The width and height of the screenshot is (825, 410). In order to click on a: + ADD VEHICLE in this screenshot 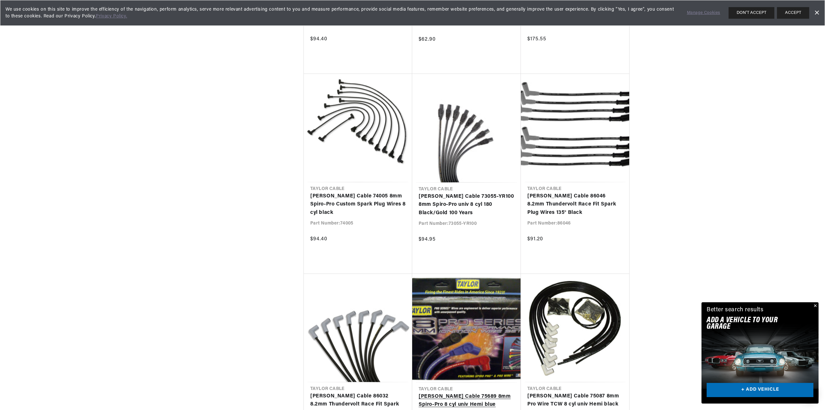, I will do `click(760, 390)`.